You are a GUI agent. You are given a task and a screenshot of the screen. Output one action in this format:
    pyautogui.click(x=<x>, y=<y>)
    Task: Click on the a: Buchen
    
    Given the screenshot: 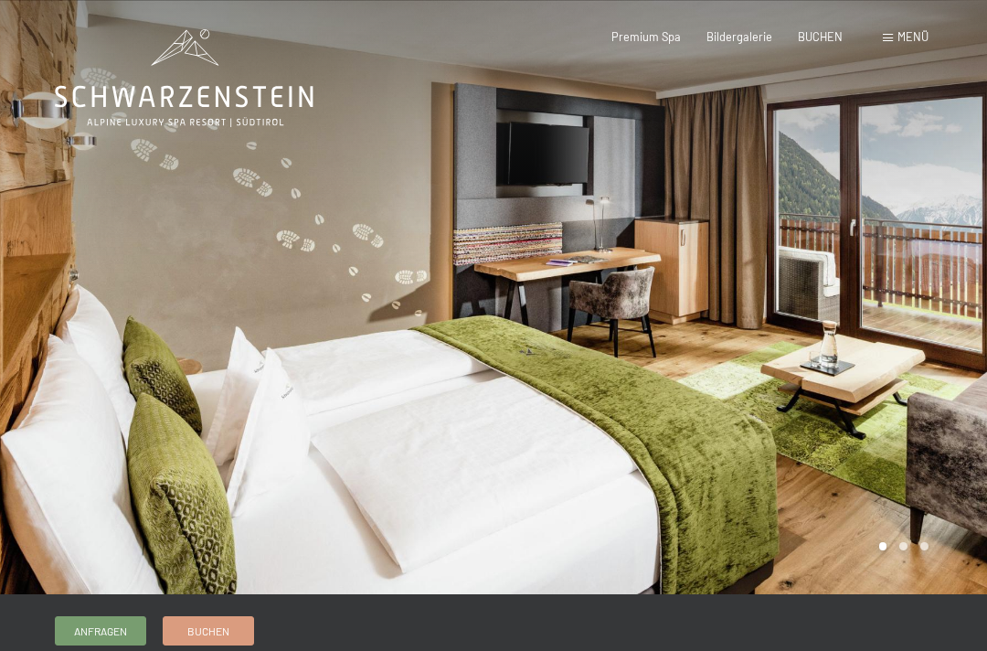 What is the action you would take?
    pyautogui.click(x=208, y=631)
    